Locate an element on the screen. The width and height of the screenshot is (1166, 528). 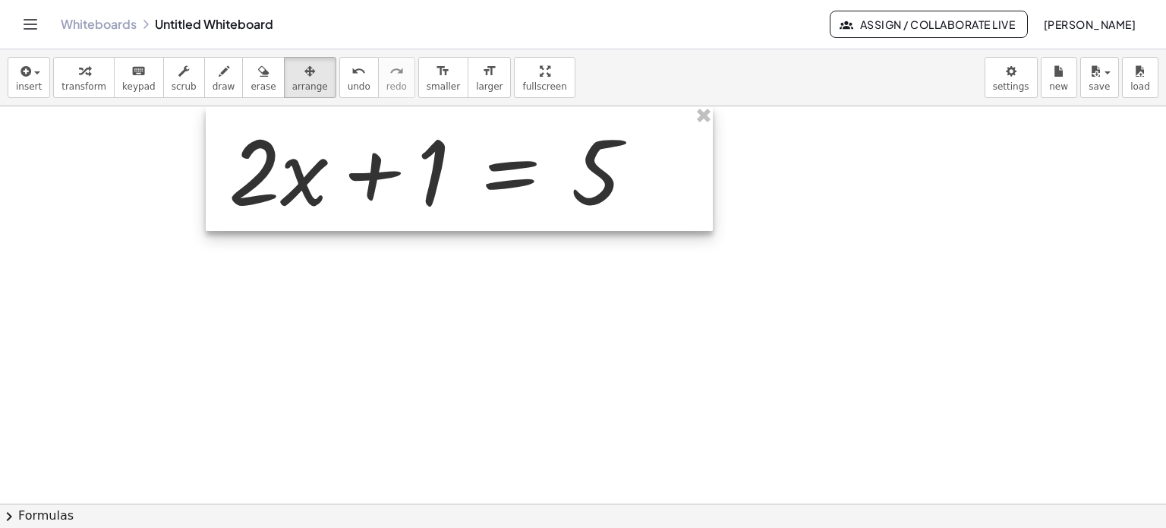
span: larger is located at coordinates (489, 87).